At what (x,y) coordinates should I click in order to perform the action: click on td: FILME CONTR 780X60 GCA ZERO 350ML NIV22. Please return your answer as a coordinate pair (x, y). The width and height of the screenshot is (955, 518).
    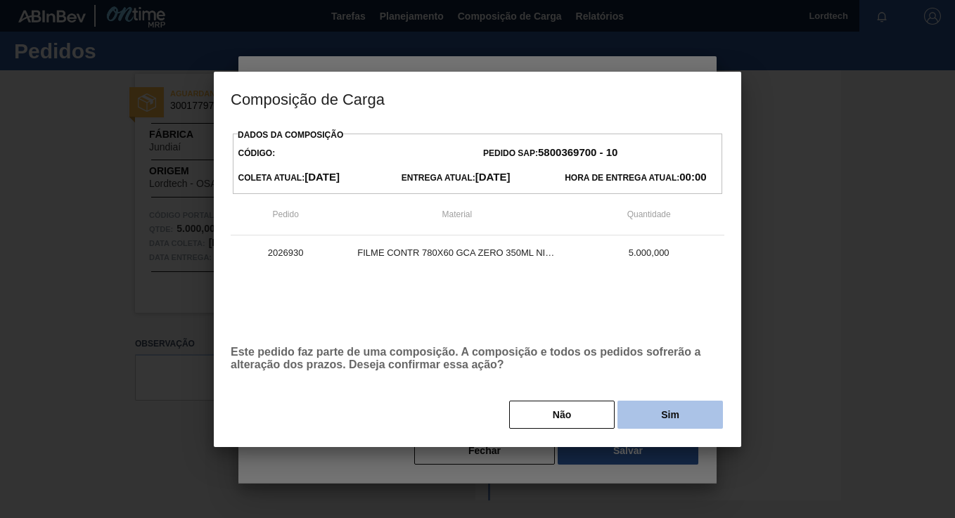
    Looking at the image, I should click on (456, 253).